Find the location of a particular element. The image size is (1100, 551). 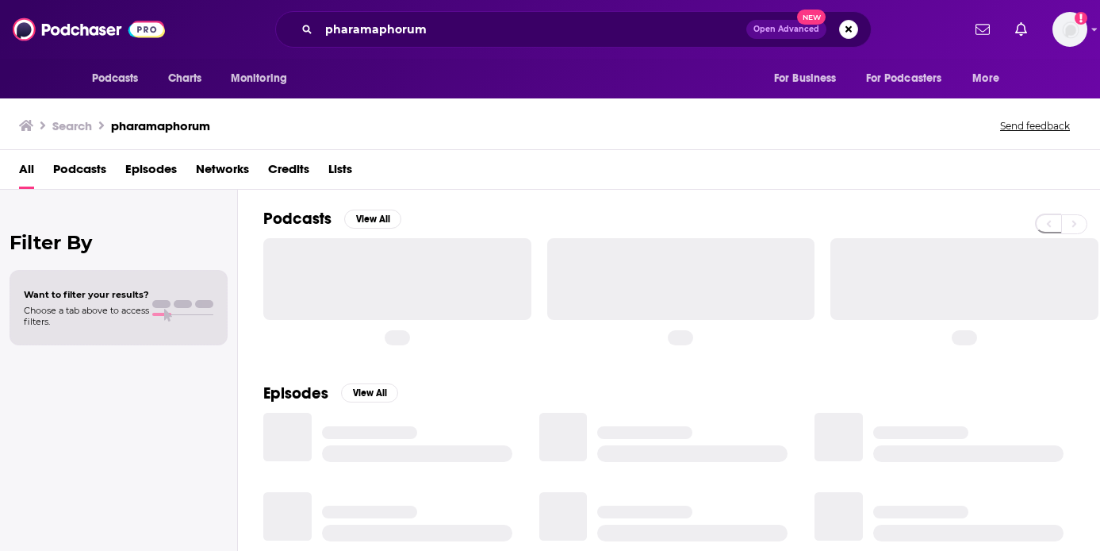

span: All is located at coordinates (26, 172).